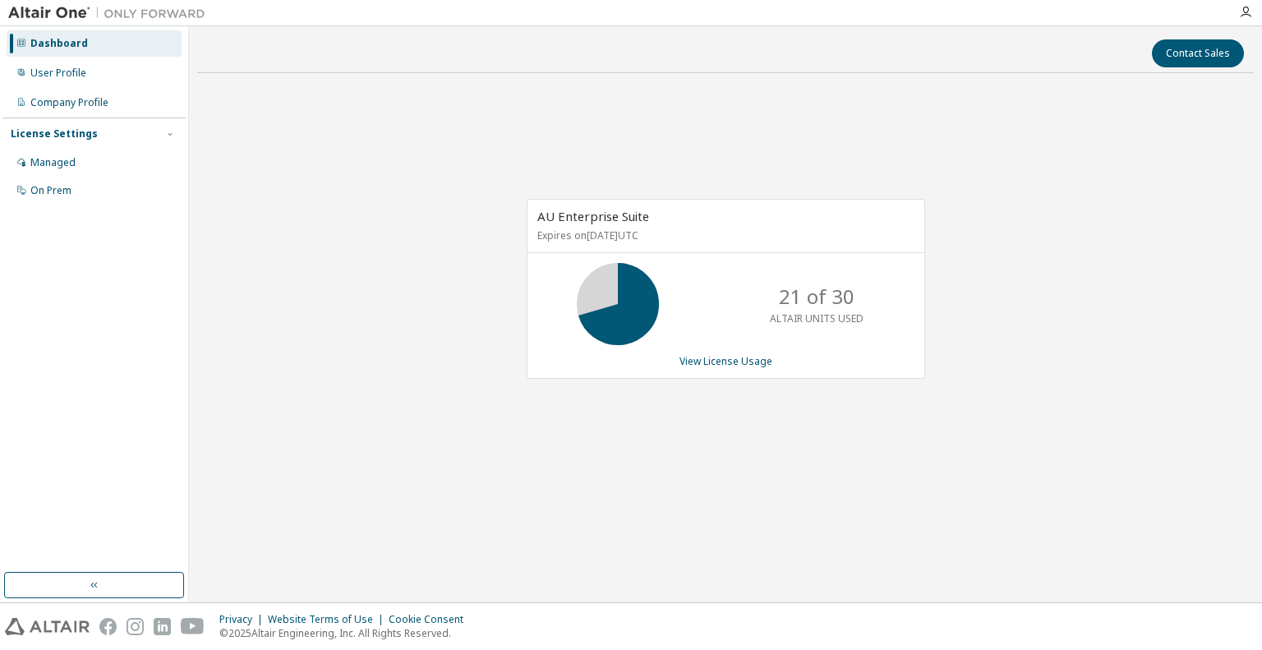  Describe the element at coordinates (108, 626) in the screenshot. I see `img: facebook.svg` at that location.